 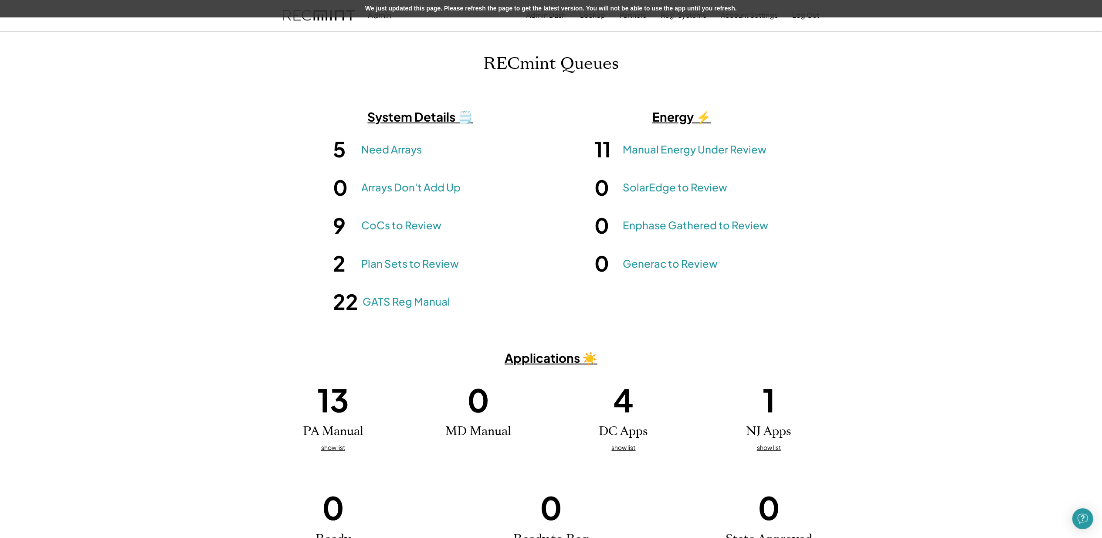 What do you see at coordinates (551, 64) in the screenshot?
I see `h1: RECmint Queues` at bounding box center [551, 64].